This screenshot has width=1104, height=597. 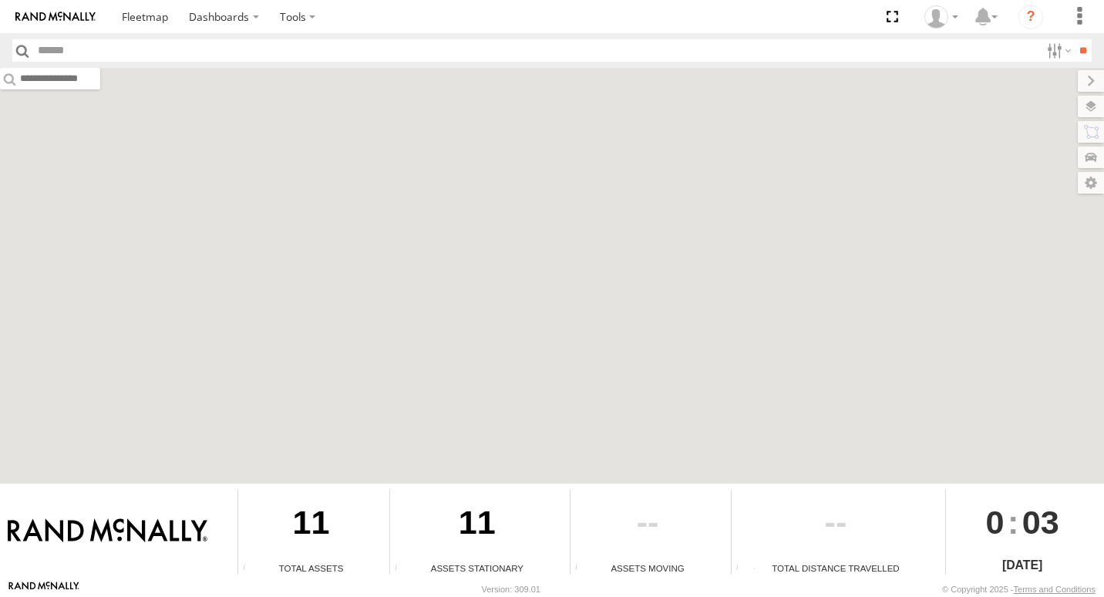 What do you see at coordinates (1019, 589) in the screenshot?
I see `div: © Copyright 2025 -` at bounding box center [1019, 589].